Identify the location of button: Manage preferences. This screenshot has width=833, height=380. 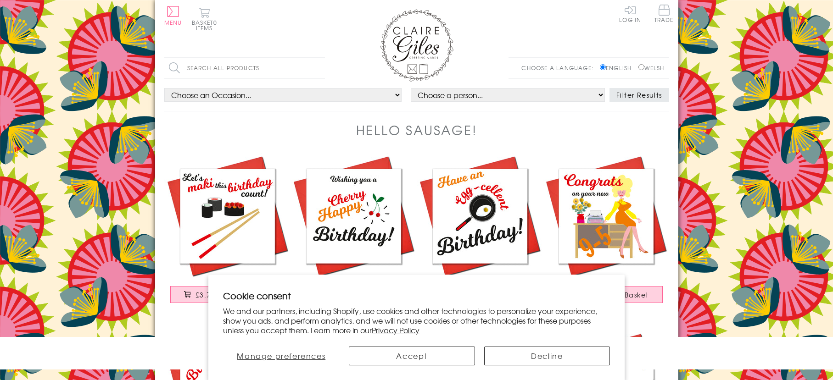
(281, 356).